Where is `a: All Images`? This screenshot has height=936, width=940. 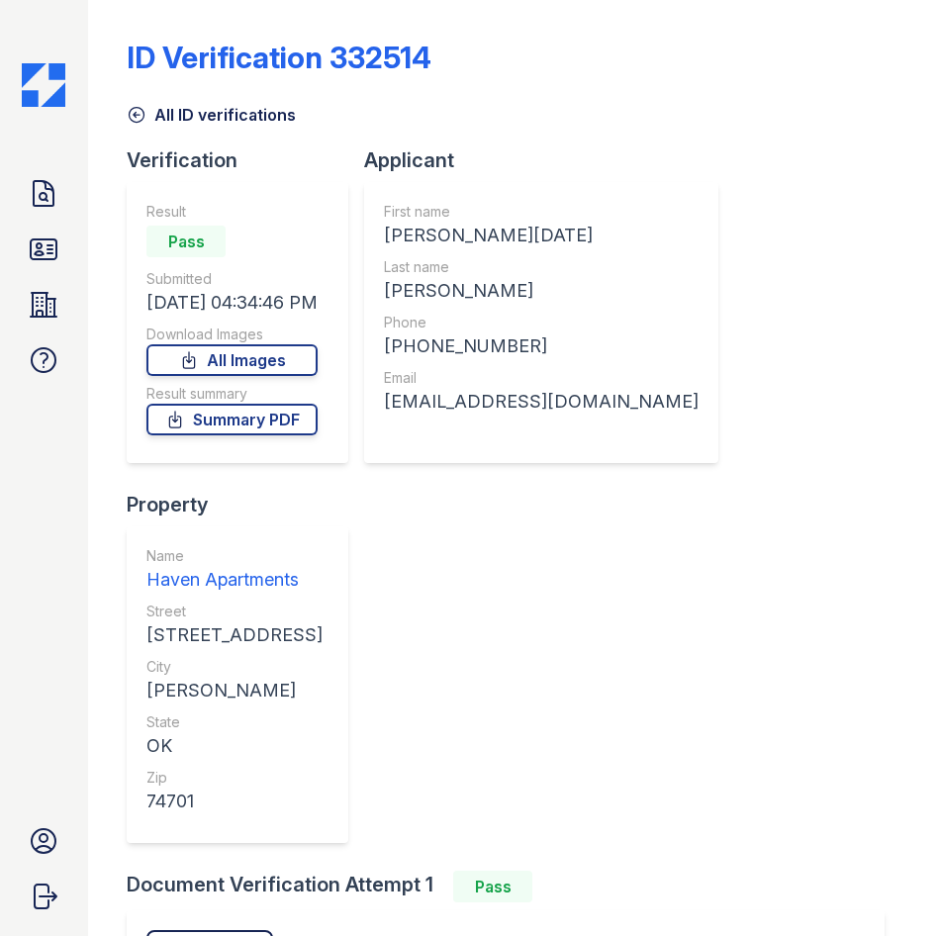
a: All Images is located at coordinates (232, 360).